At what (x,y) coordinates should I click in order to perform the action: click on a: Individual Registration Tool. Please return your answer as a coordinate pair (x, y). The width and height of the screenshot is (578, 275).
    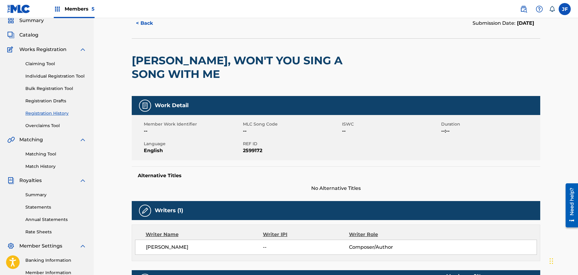
    Looking at the image, I should click on (56, 76).